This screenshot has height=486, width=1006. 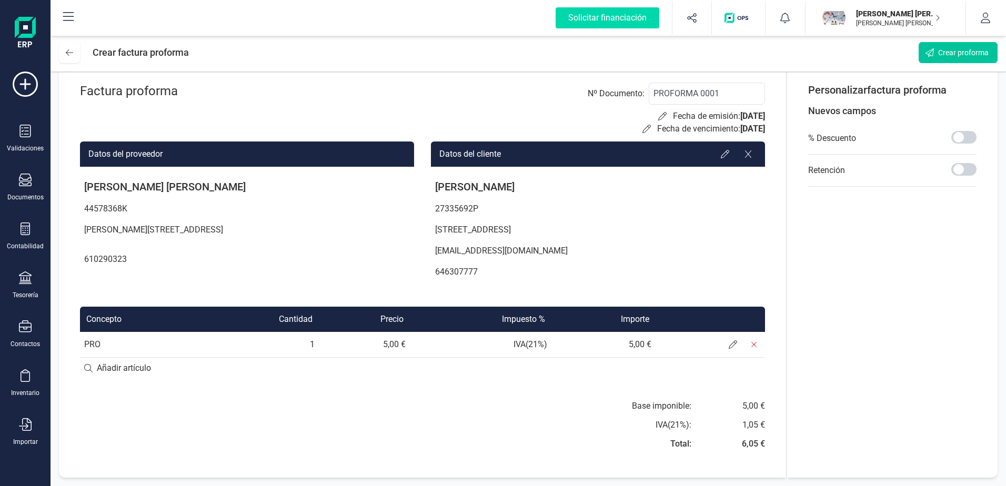 I want to click on th: Precio, so click(x=364, y=319).